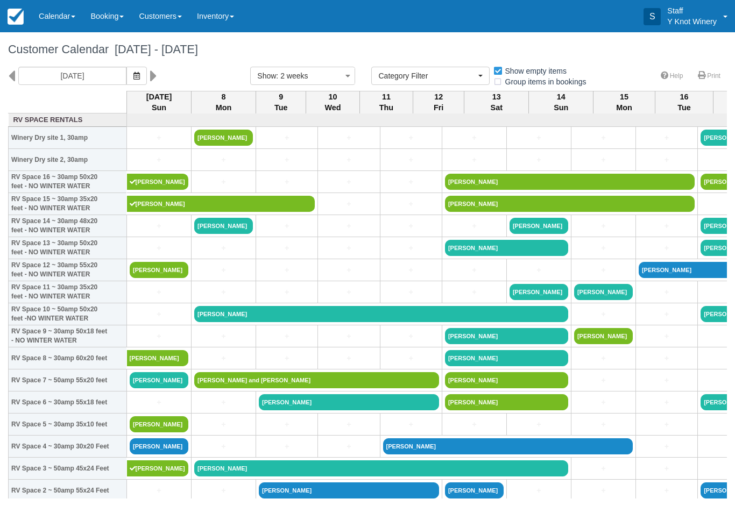 The image size is (735, 513). What do you see at coordinates (533, 71) in the screenshot?
I see `label: Show empty items` at bounding box center [533, 71].